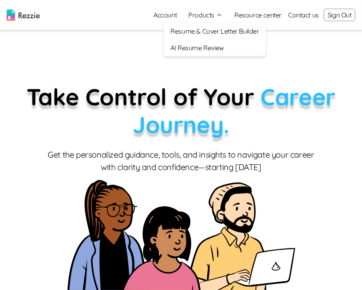 The width and height of the screenshot is (362, 290). I want to click on img: logo, so click(23, 15).